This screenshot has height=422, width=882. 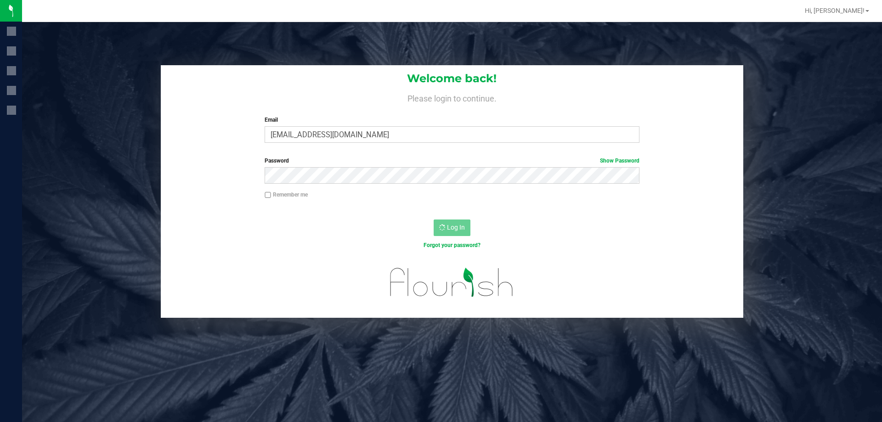 What do you see at coordinates (452, 120) in the screenshot?
I see `label: Email` at bounding box center [452, 120].